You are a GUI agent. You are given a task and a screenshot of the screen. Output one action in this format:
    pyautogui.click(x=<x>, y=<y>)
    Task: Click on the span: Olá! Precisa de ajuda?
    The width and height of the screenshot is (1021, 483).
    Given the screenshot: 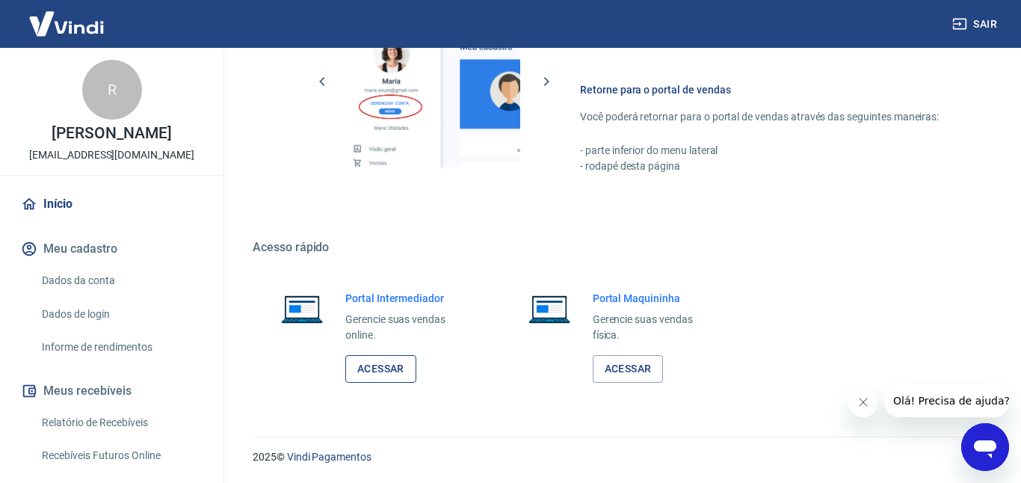 What is the action you would take?
    pyautogui.click(x=67, y=16)
    